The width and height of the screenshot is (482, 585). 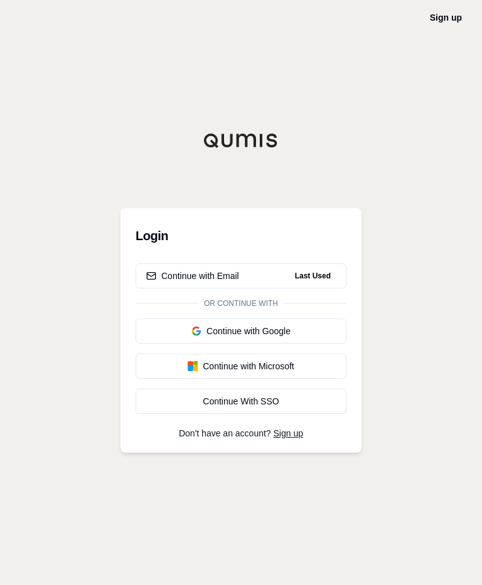 What do you see at coordinates (241, 236) in the screenshot?
I see `h3: Login` at bounding box center [241, 236].